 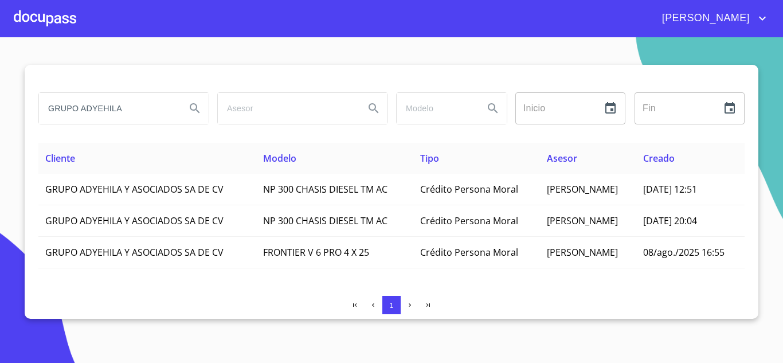 What do you see at coordinates (280, 158) in the screenshot?
I see `span: Modelo` at bounding box center [280, 158].